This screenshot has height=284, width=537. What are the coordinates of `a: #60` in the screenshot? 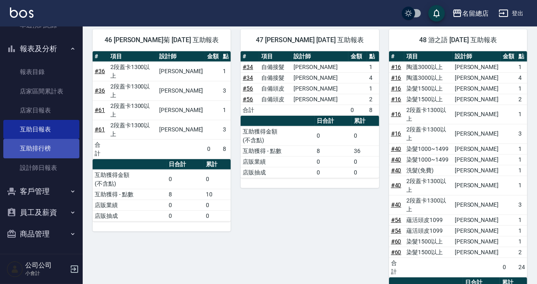 It's located at (396, 242).